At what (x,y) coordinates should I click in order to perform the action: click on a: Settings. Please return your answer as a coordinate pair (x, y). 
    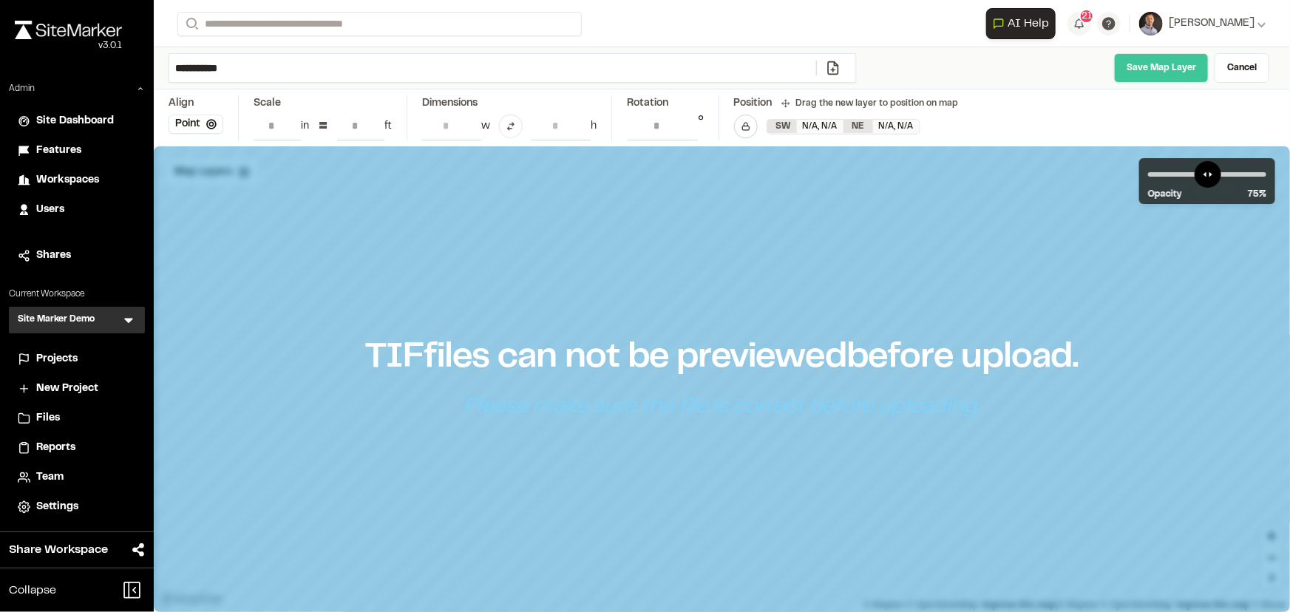
    Looking at the image, I should click on (77, 507).